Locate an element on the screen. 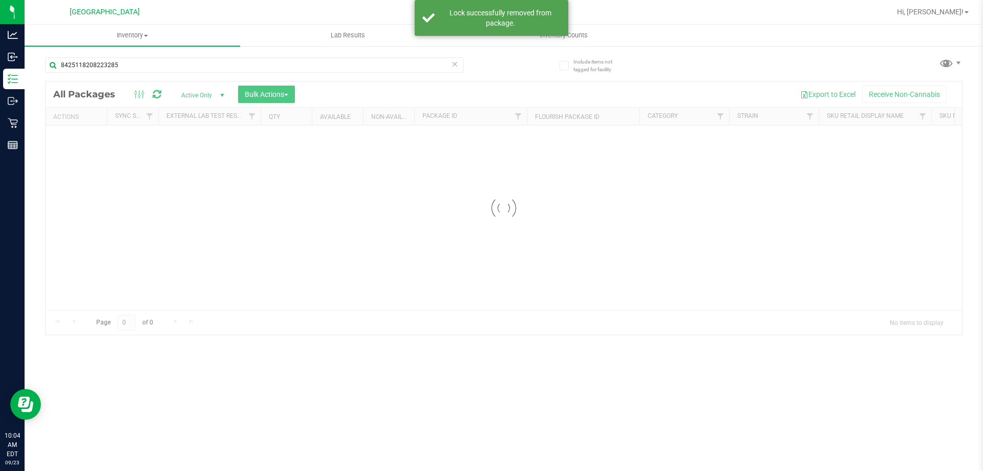  inline-svg: Outbound is located at coordinates (13, 101).